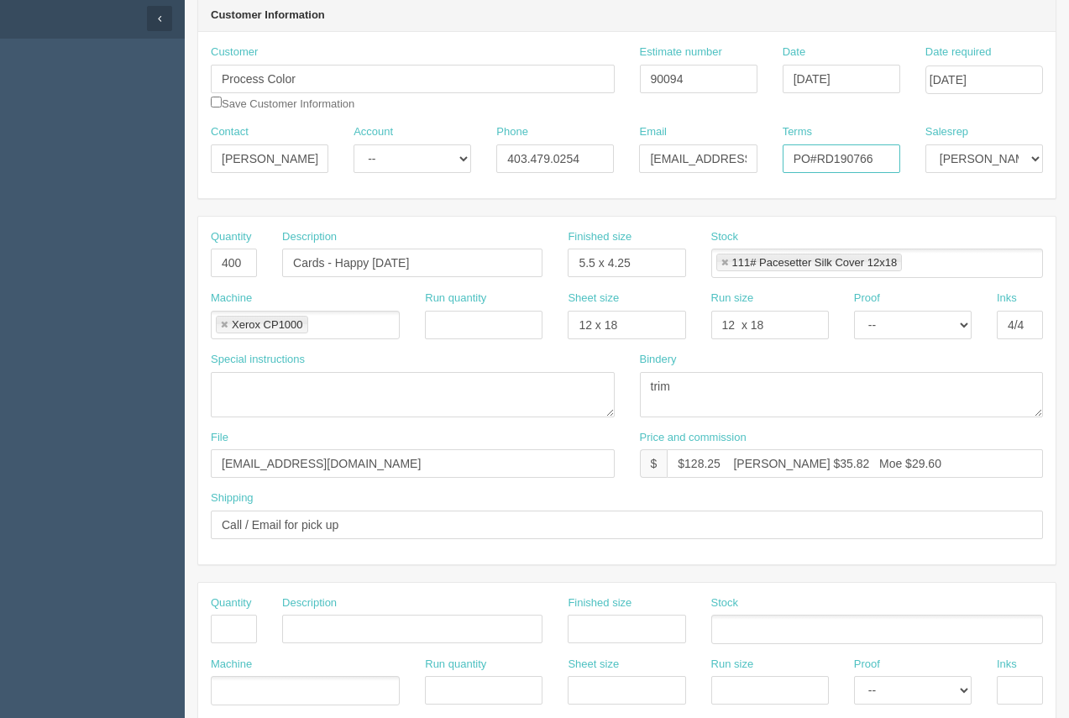  I want to click on label: Phone, so click(512, 132).